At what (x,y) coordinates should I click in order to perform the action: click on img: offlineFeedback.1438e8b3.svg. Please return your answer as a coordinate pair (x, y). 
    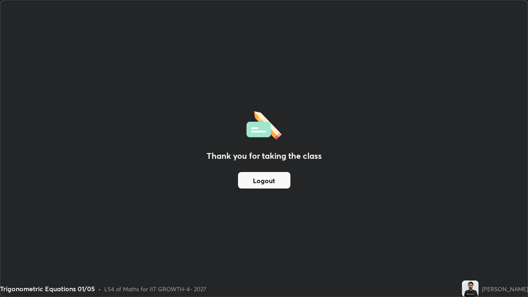
    Looking at the image, I should click on (264, 124).